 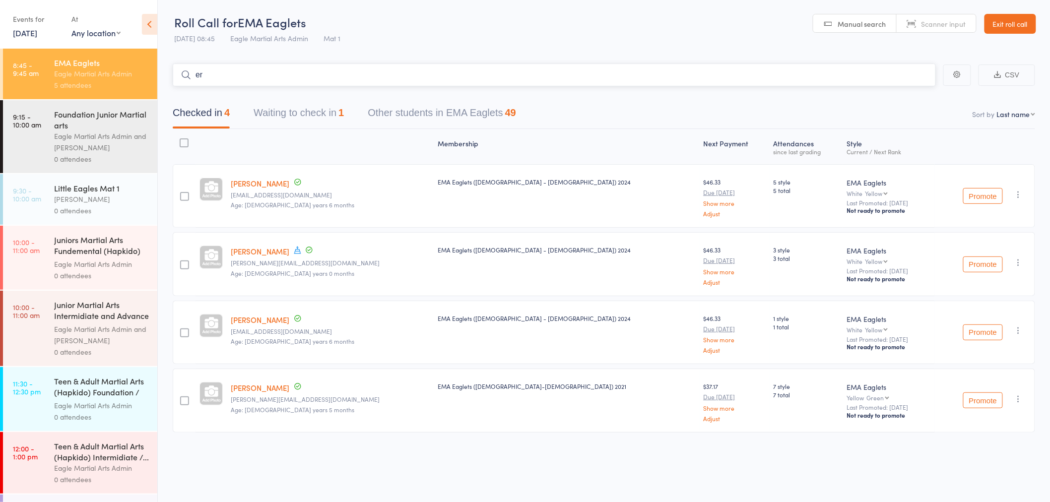 I want to click on span: Roll Call for, so click(x=206, y=22).